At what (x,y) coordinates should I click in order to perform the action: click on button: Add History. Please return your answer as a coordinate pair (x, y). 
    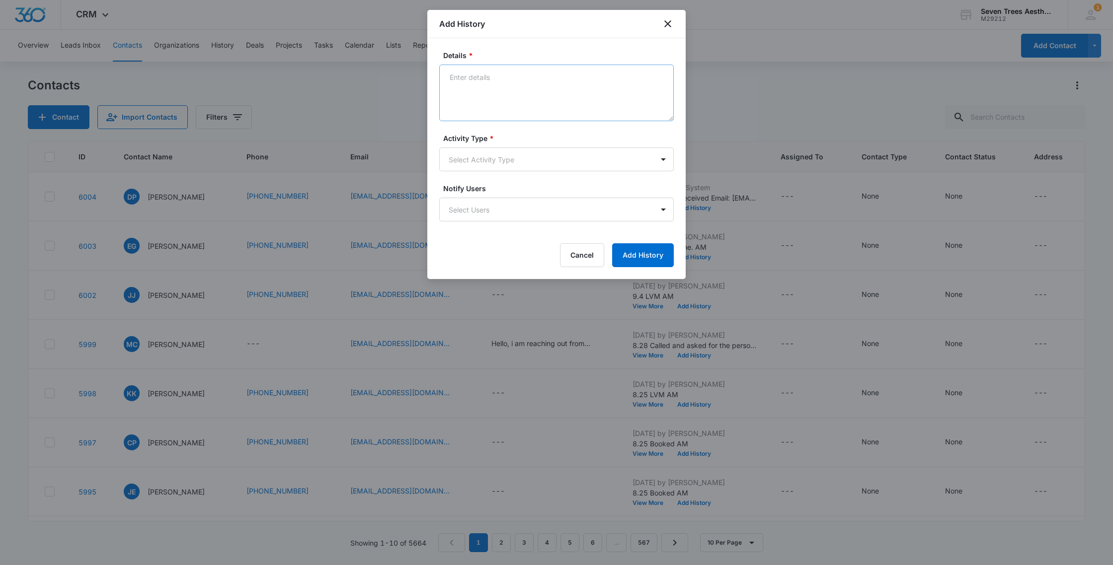
    Looking at the image, I should click on (643, 255).